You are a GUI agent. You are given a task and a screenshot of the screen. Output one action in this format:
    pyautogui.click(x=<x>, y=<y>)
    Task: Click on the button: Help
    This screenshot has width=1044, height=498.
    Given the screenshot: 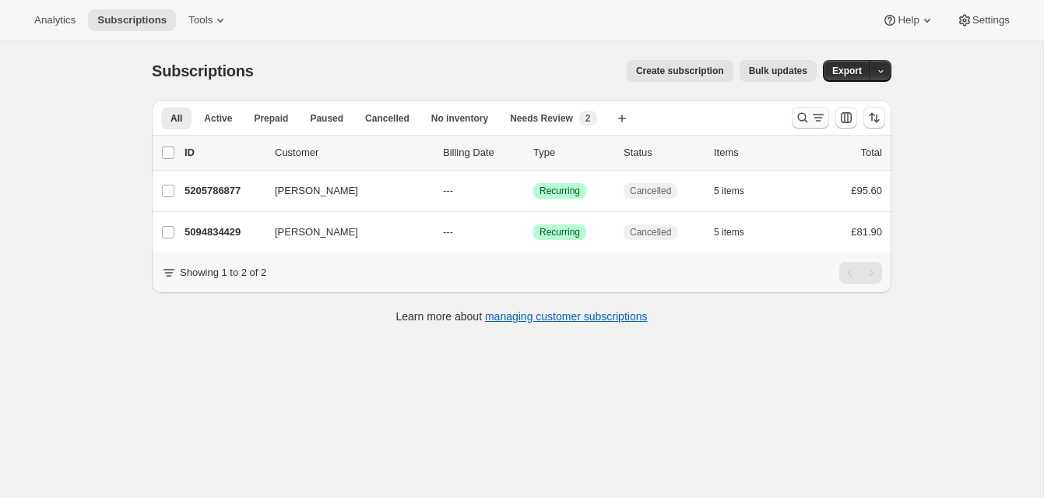 What is the action you would take?
    pyautogui.click(x=908, y=20)
    